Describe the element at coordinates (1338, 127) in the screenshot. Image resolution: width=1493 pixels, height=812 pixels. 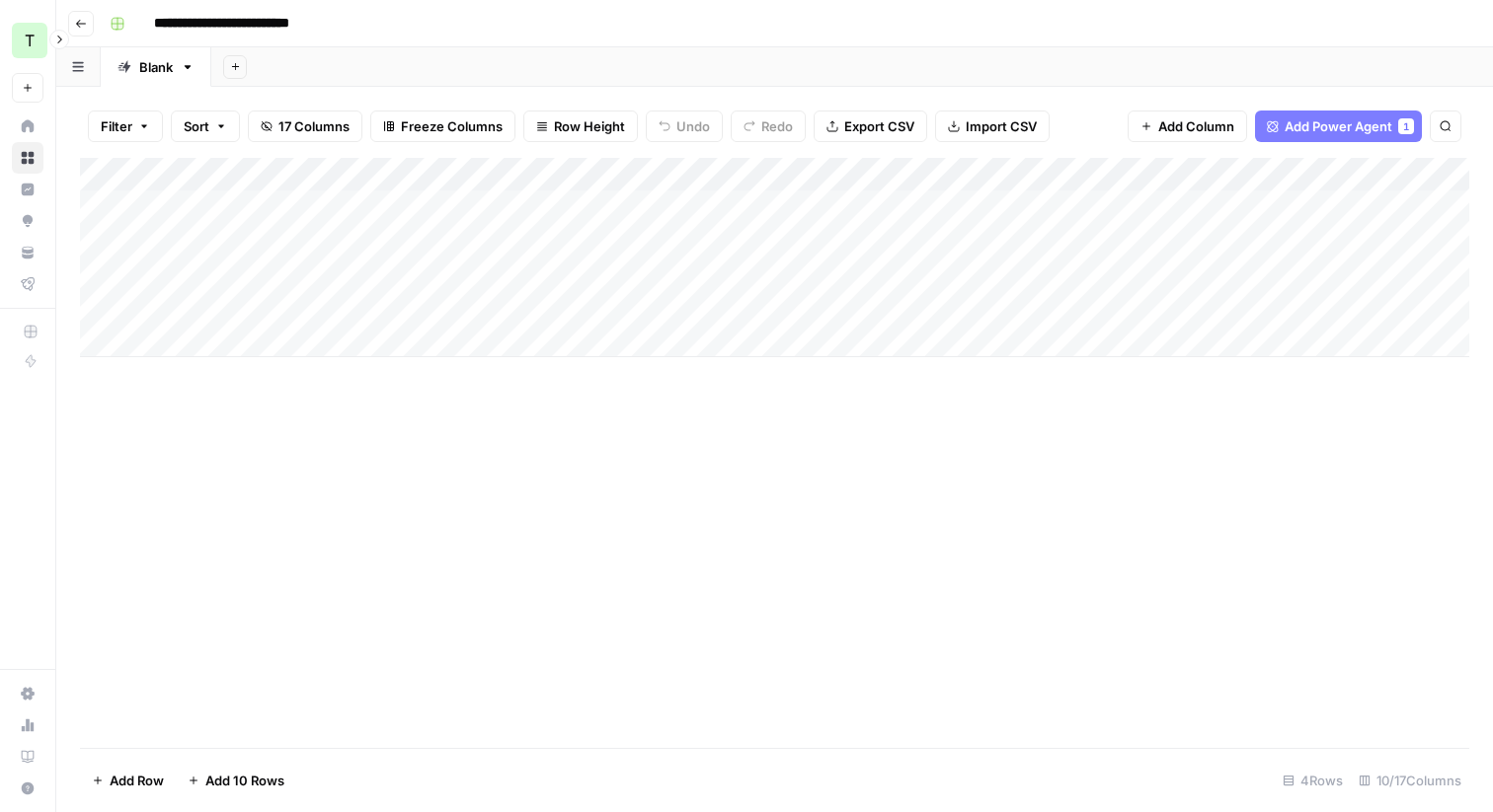
I see `button: Add Power Agent1` at that location.